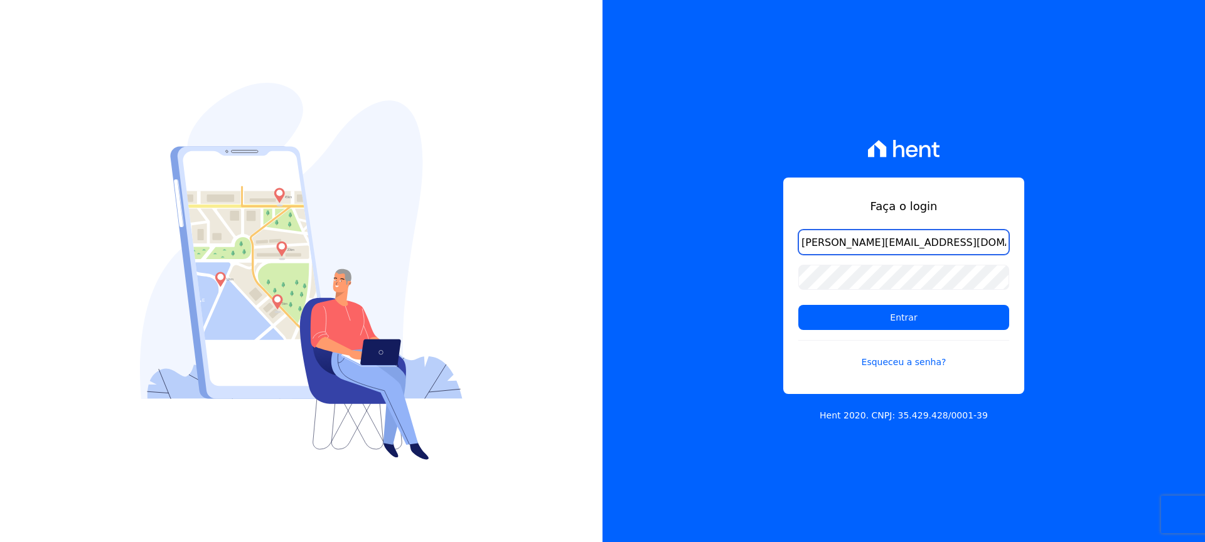 The image size is (1205, 542). What do you see at coordinates (904, 242) in the screenshot?
I see `input: Email` at bounding box center [904, 242].